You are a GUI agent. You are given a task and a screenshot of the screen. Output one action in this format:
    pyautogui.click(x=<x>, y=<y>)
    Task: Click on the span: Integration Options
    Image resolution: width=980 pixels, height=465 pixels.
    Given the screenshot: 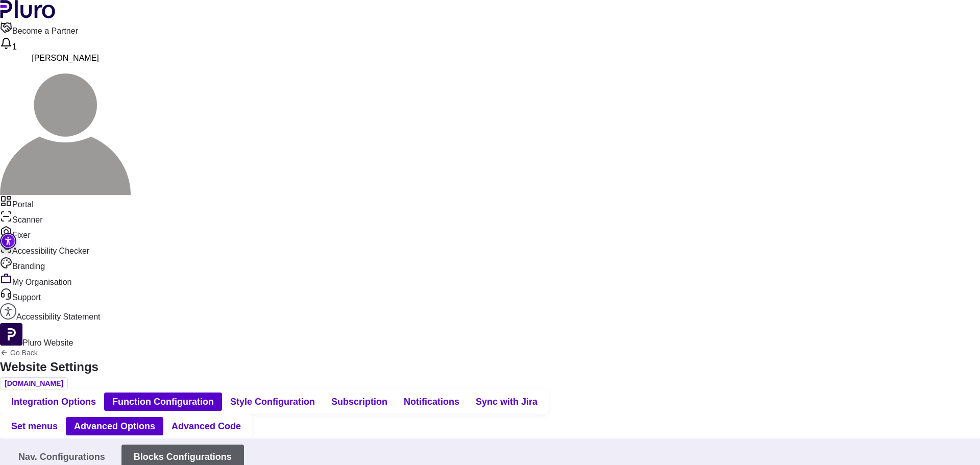 What is the action you would take?
    pyautogui.click(x=54, y=402)
    